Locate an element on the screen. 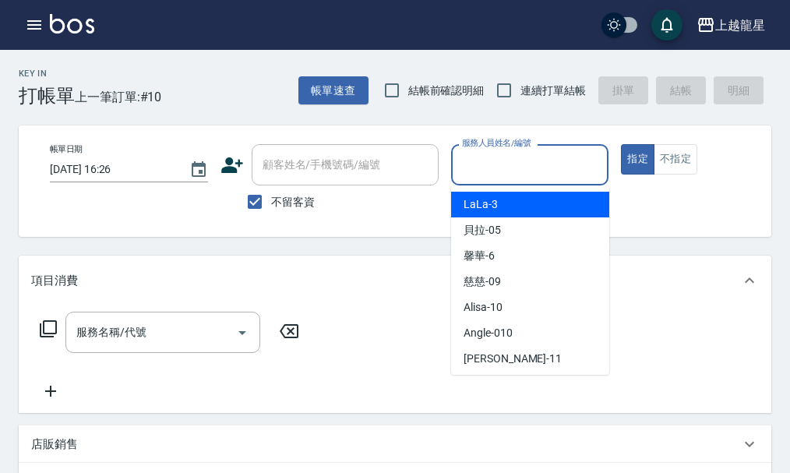  span: Angle -010 is located at coordinates (488, 333).